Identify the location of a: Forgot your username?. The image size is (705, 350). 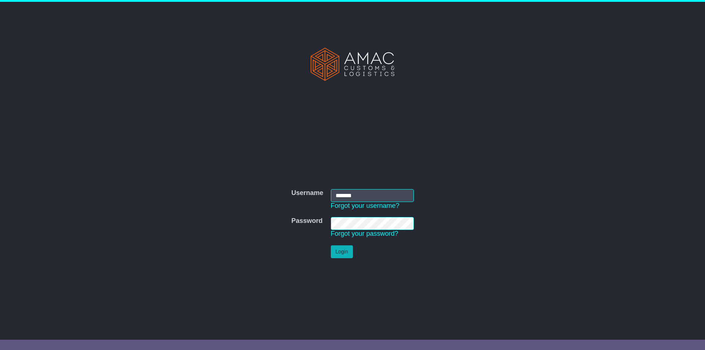
(365, 206).